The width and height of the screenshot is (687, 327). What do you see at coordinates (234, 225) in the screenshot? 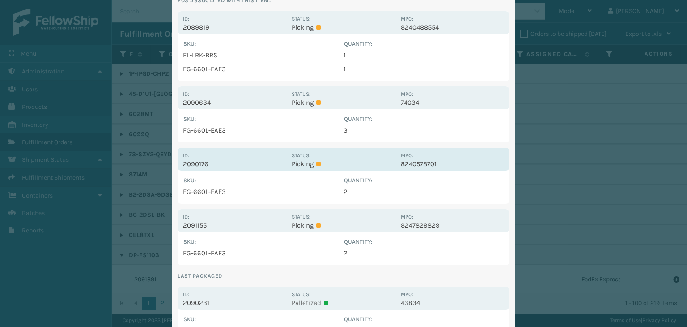
I see `p: 2091155` at bounding box center [234, 225].